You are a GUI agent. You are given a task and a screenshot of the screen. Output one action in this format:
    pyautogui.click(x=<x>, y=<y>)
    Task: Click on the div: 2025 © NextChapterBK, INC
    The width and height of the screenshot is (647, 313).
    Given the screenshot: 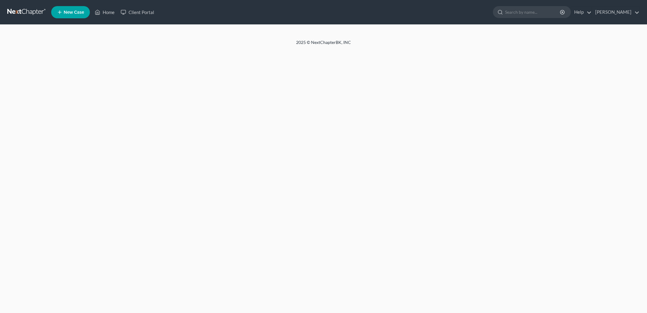 What is the action you would take?
    pyautogui.click(x=324, y=45)
    